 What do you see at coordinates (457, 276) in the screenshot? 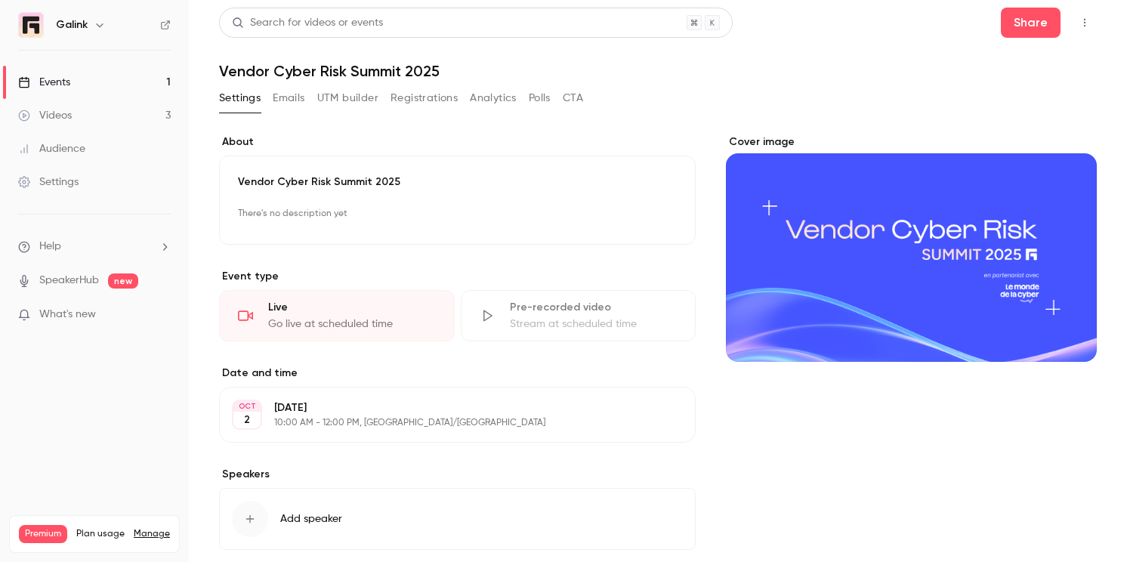
I see `p: Event type` at bounding box center [457, 276].